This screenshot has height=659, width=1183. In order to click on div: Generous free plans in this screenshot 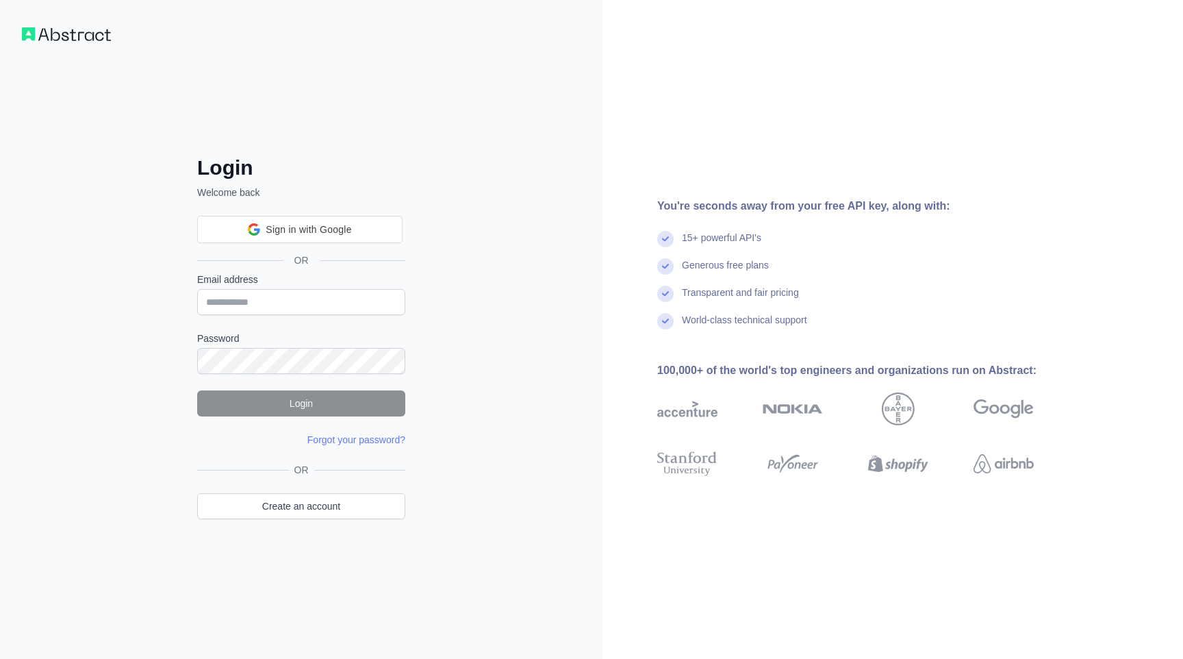, I will do `click(725, 272)`.